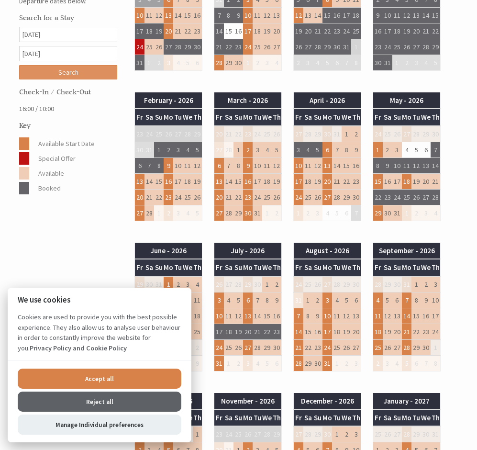 The image size is (477, 450). I want to click on th: Th, so click(277, 117).